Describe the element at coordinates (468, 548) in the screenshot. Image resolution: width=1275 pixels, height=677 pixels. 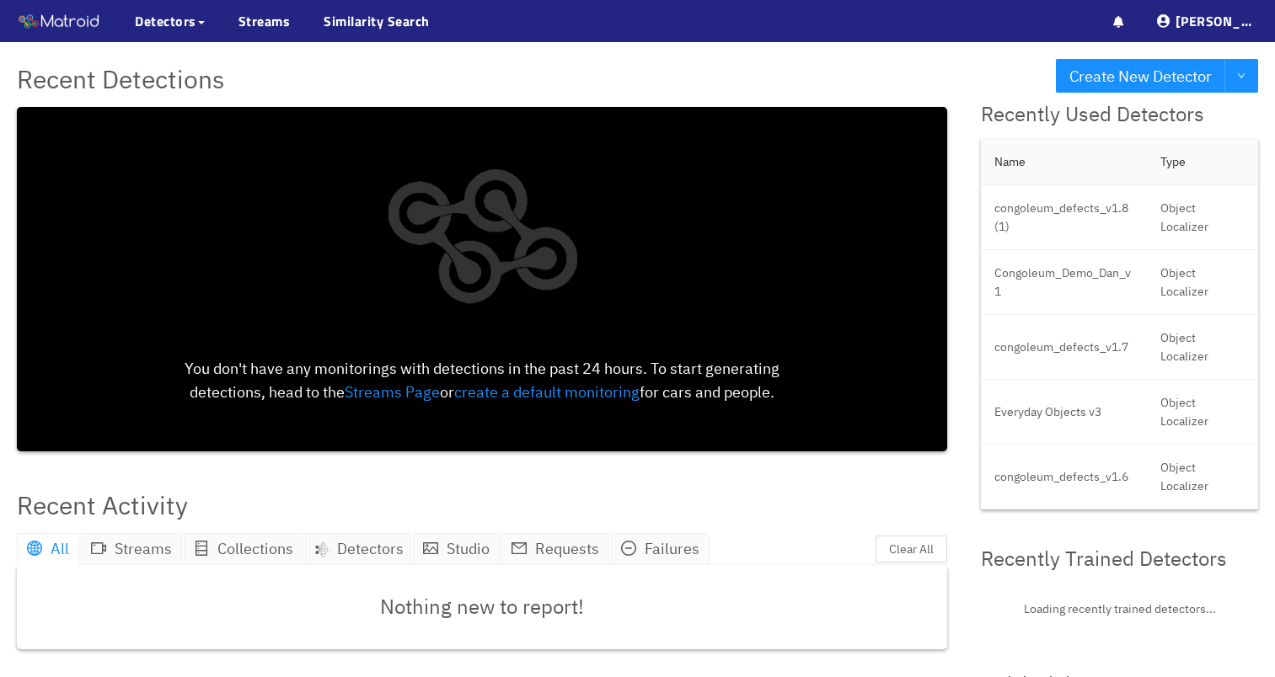
I see `span: Studio` at that location.